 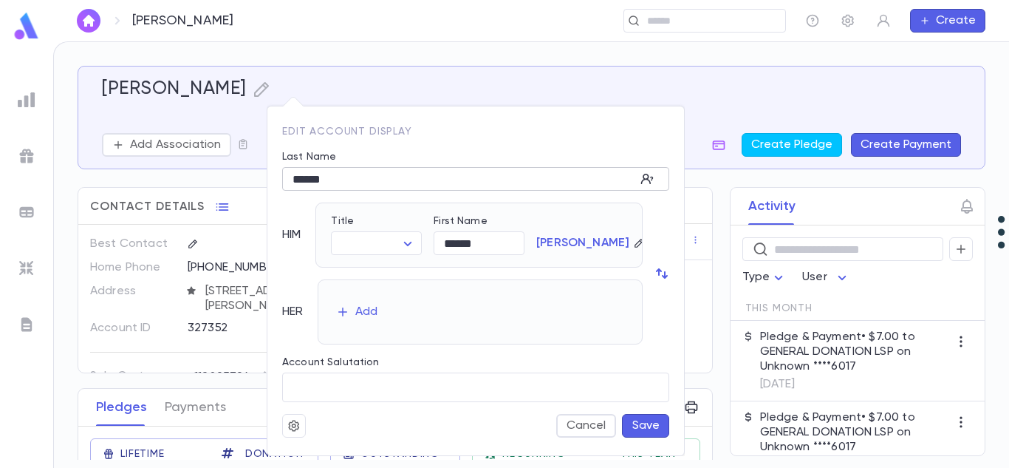 I want to click on p: HER, so click(x=293, y=312).